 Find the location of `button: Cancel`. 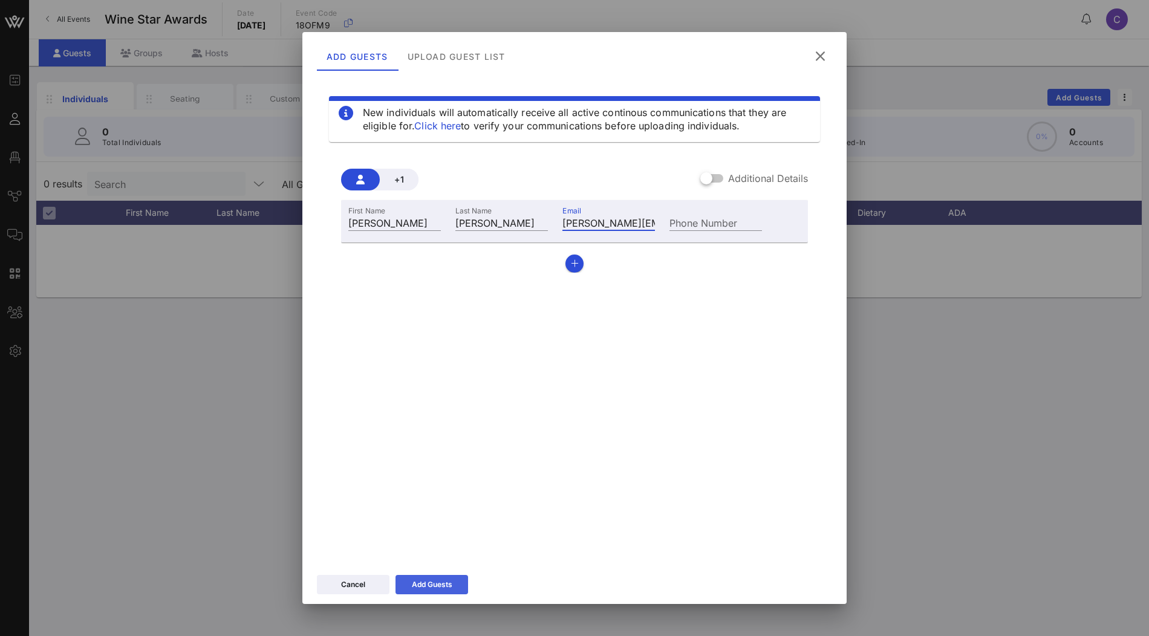

button: Cancel is located at coordinates (353, 585).